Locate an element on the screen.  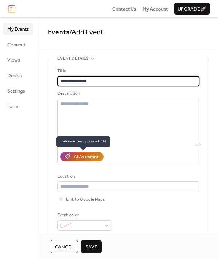
a: Design is located at coordinates (18, 75).